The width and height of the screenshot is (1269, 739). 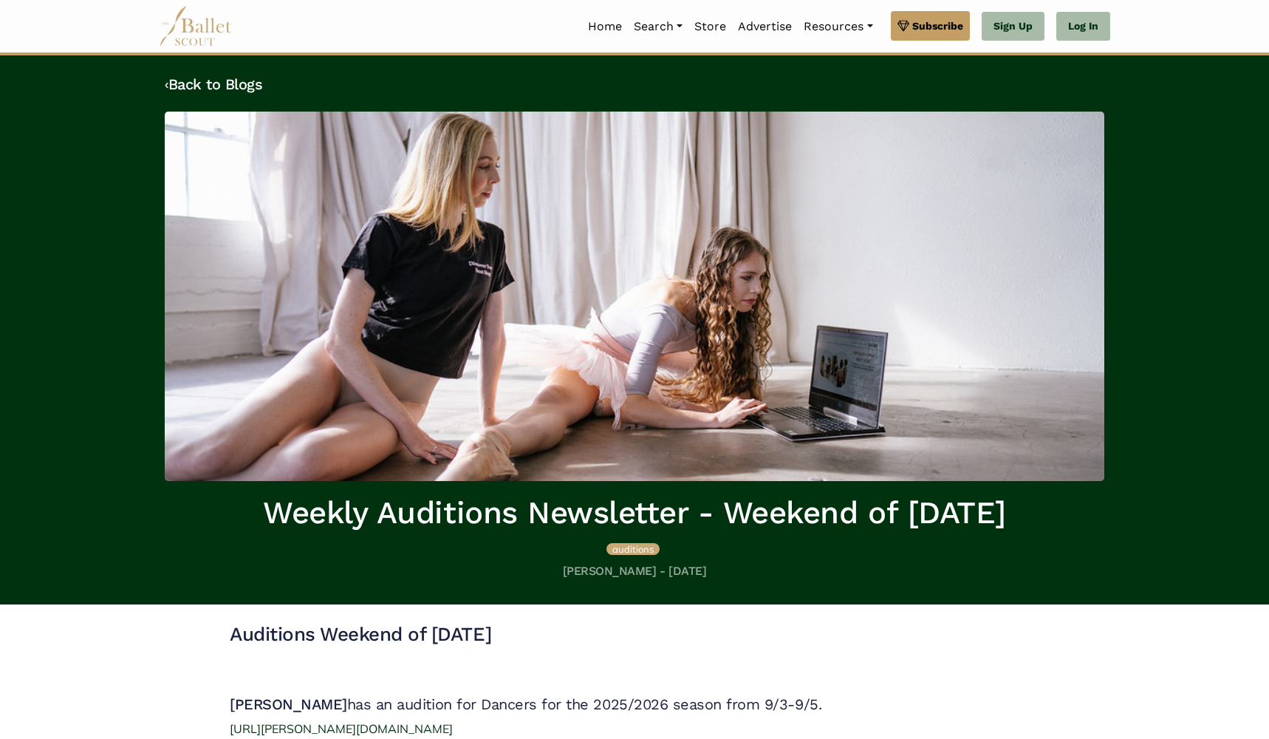 I want to click on a: Advertise, so click(x=764, y=27).